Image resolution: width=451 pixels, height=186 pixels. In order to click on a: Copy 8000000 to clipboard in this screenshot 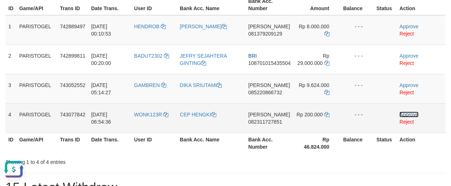, I will do `click(327, 34)`.